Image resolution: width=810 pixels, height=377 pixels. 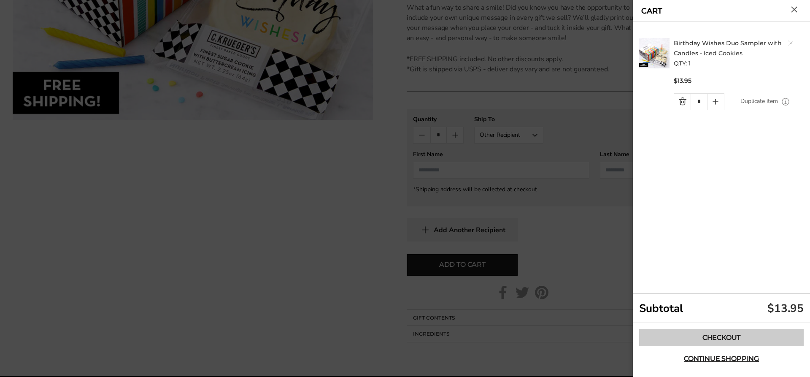 I want to click on a: Quantity plus button, so click(x=715, y=102).